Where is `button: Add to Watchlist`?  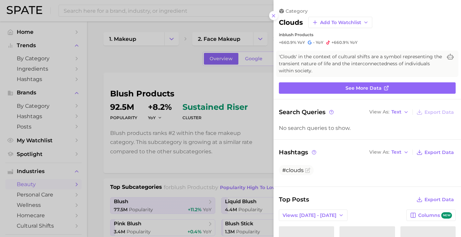
button: Add to Watchlist is located at coordinates (340, 22).